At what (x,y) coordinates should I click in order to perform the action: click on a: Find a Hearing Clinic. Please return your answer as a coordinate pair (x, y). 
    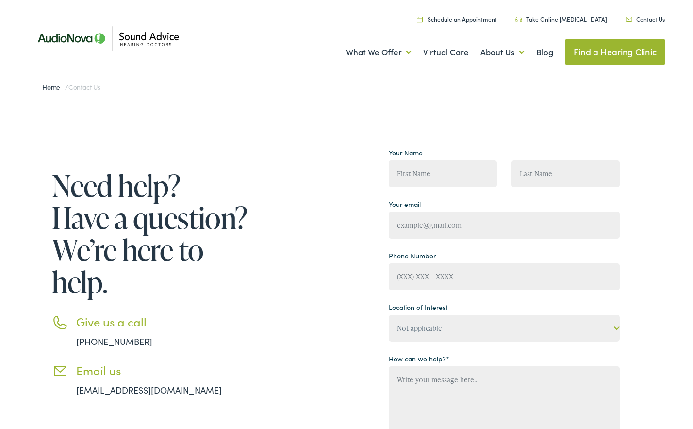
    Looking at the image, I should click on (615, 52).